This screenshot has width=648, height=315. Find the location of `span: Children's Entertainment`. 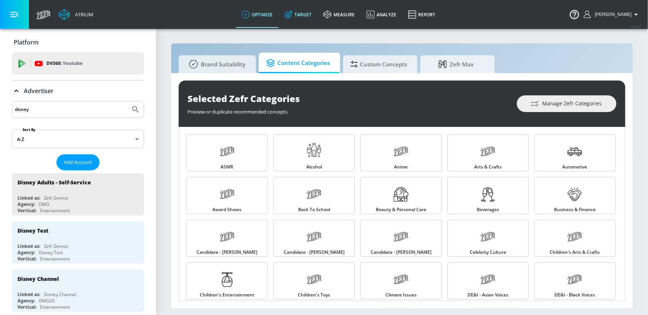

span: Children's Entertainment is located at coordinates (227, 295).